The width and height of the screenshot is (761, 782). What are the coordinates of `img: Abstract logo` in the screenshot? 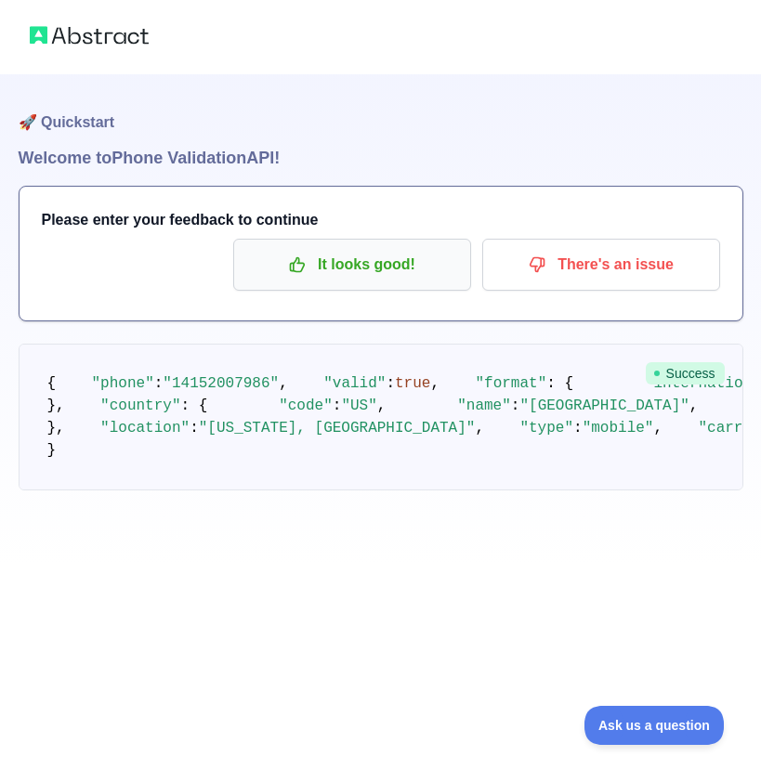 It's located at (89, 35).